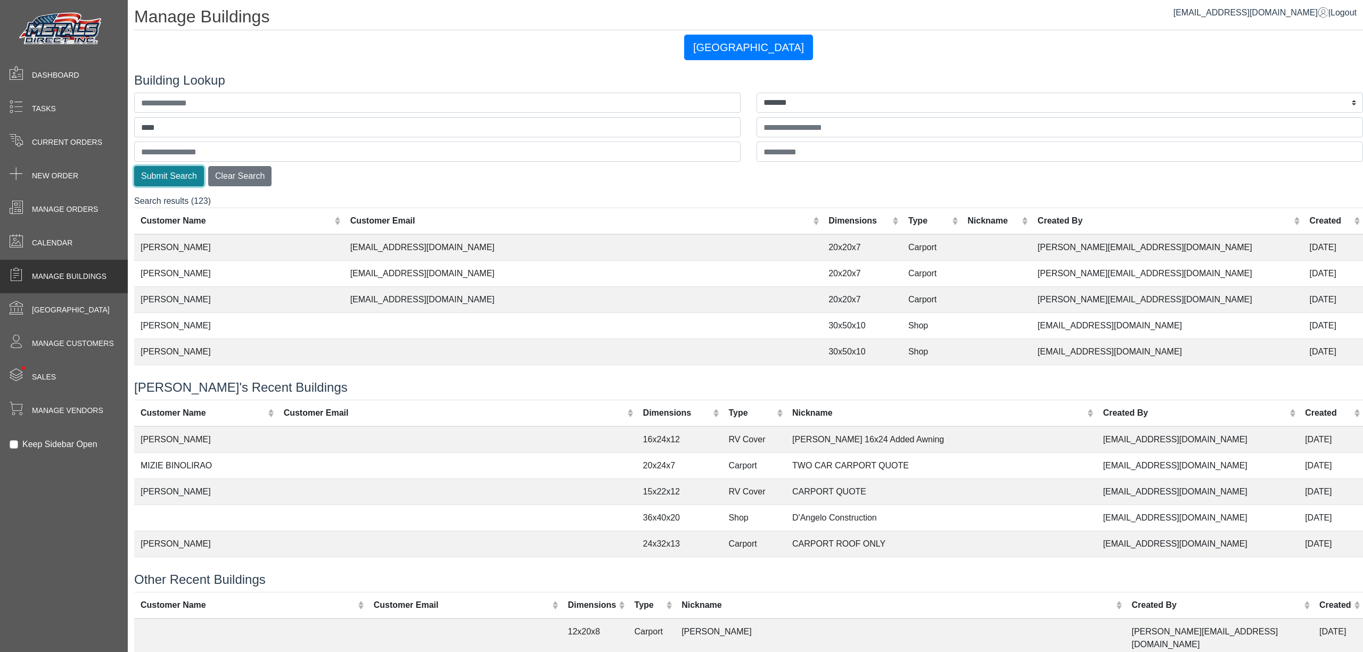 This screenshot has width=1363, height=652. I want to click on img: Metals Direct Inc Logo, so click(61, 29).